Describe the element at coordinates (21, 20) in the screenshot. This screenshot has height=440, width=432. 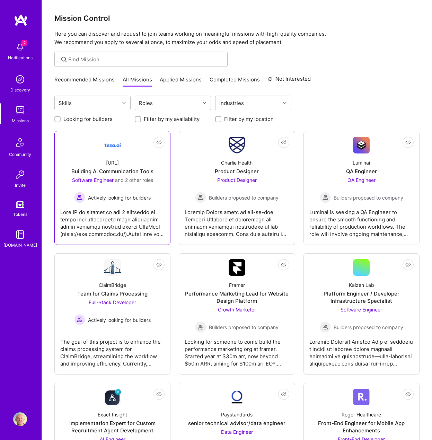
I see `img: logo` at that location.